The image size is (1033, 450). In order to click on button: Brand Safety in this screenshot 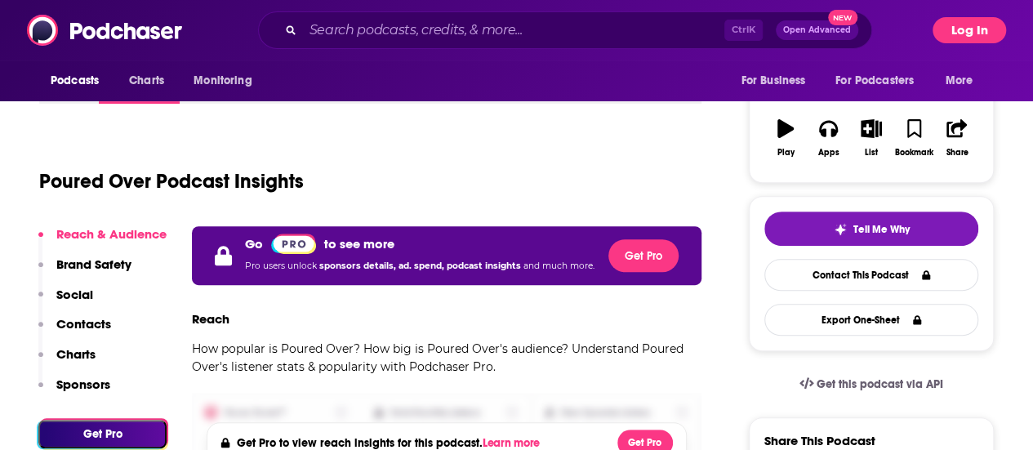, I will do `click(85, 271)`.